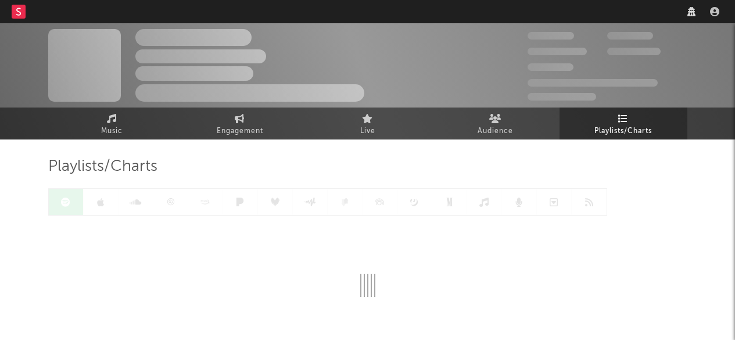 The height and width of the screenshot is (340, 735). I want to click on span: Audience, so click(495, 131).